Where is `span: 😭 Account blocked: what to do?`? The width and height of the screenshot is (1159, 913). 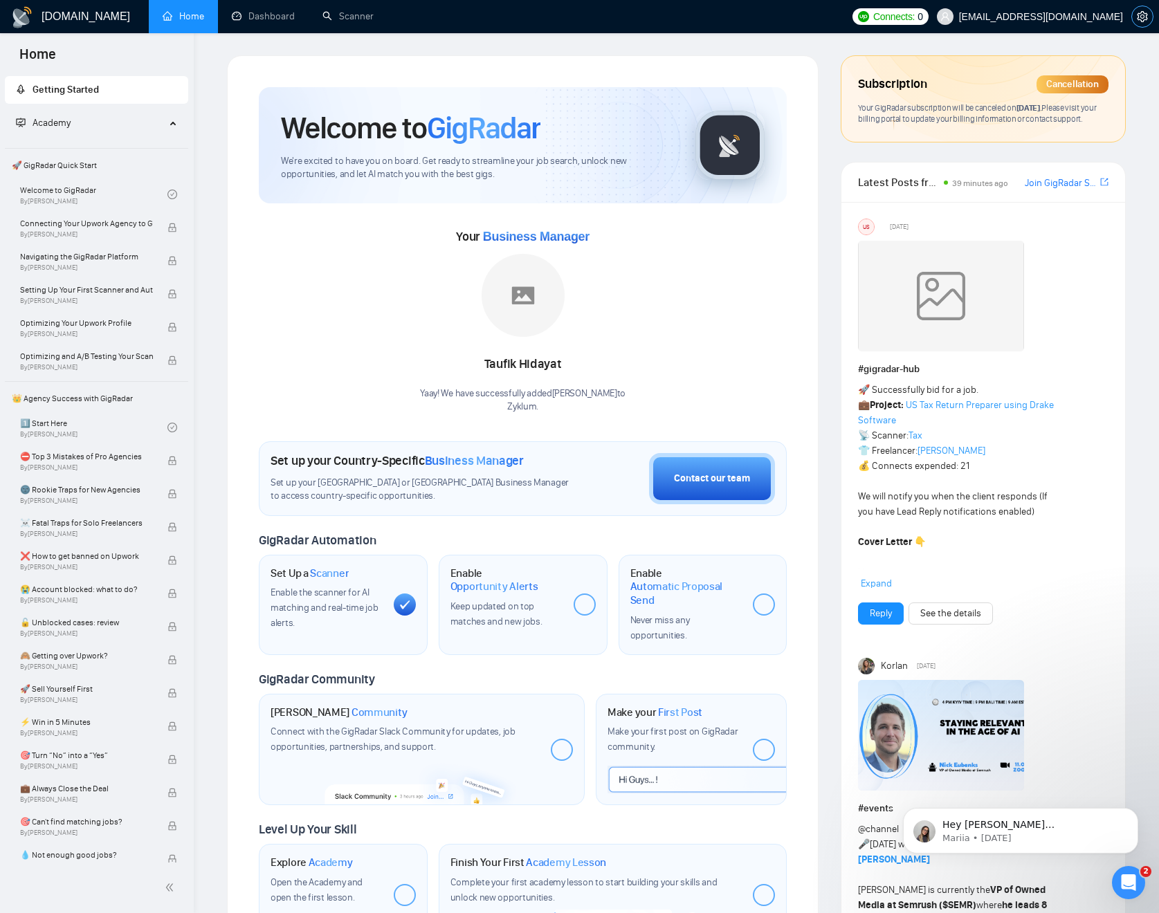
span: 😭 Account blocked: what to do? is located at coordinates (86, 589).